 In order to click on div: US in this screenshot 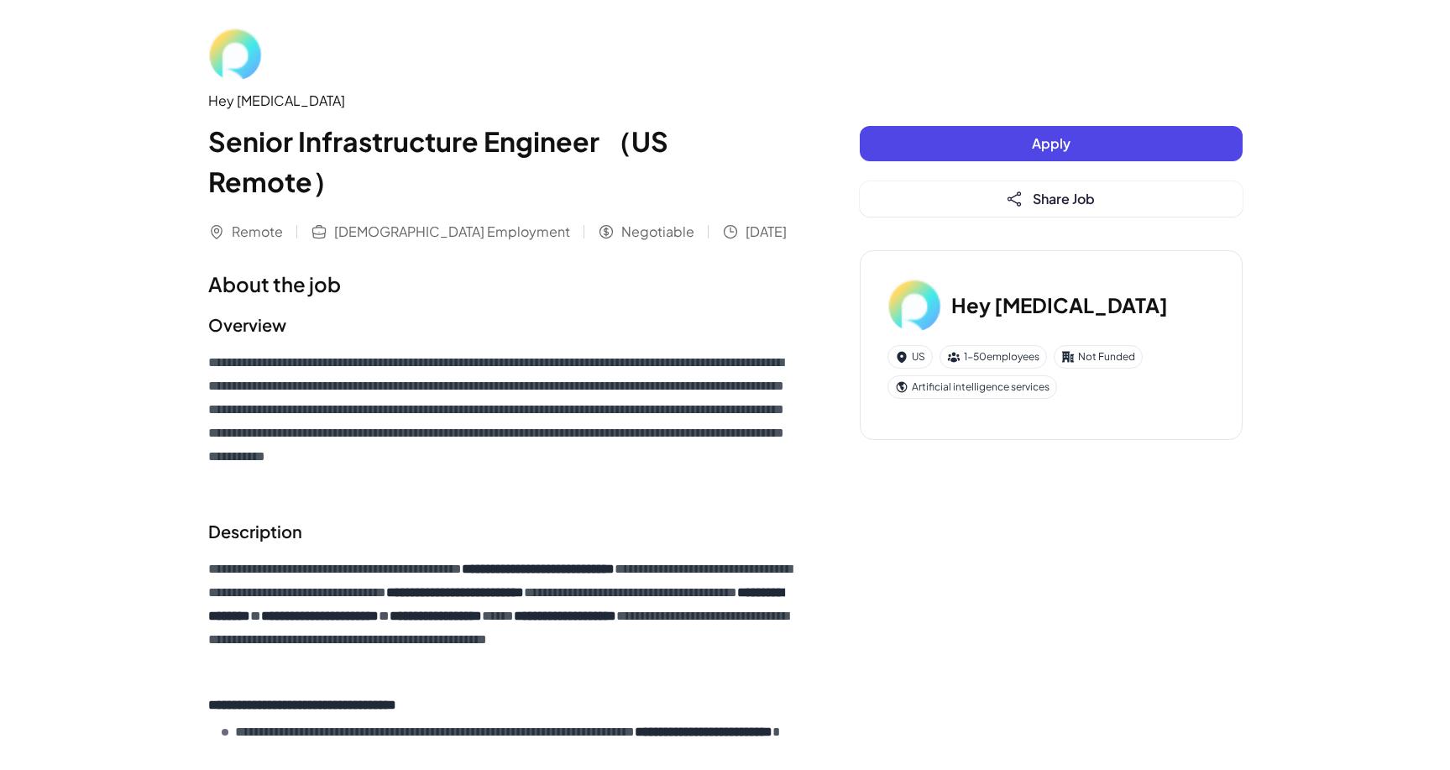, I will do `click(910, 357)`.